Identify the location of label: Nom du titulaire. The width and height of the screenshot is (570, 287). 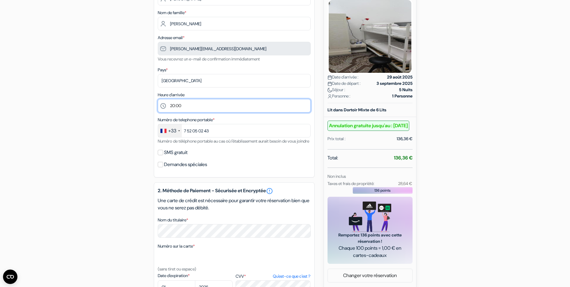
(173, 220).